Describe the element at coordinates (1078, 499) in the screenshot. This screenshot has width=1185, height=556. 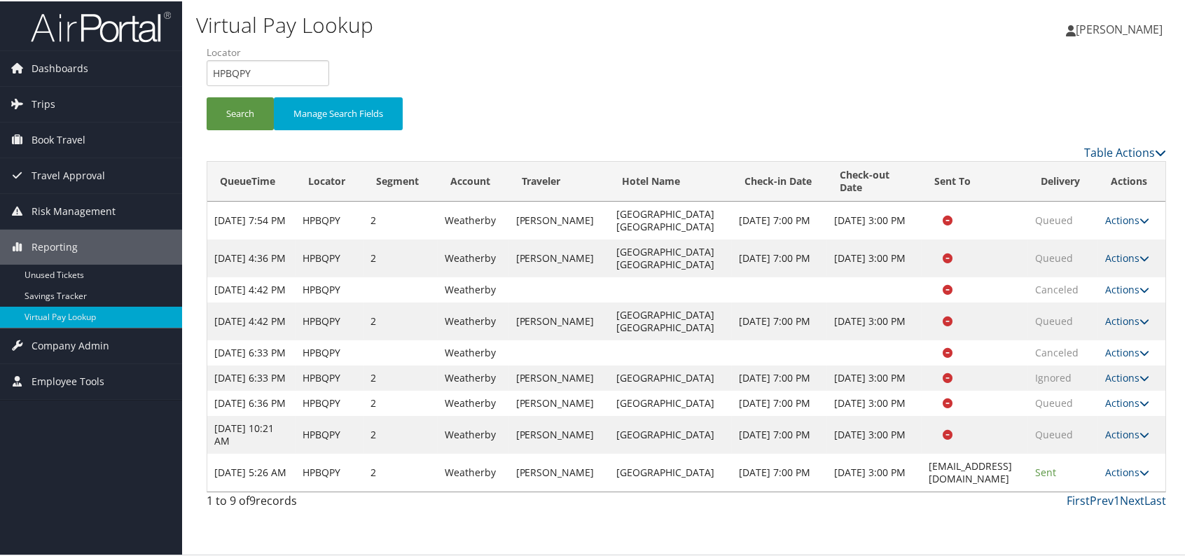
I see `a: First` at that location.